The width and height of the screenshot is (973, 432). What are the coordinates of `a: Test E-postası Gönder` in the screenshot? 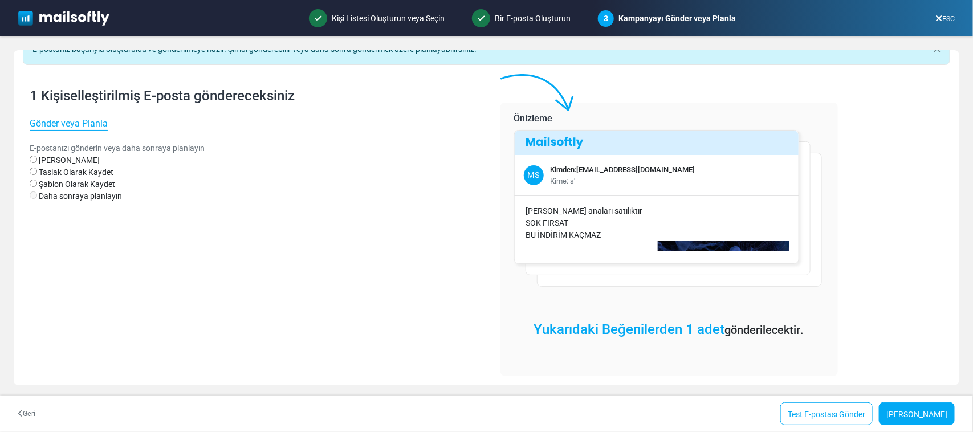 It's located at (826, 414).